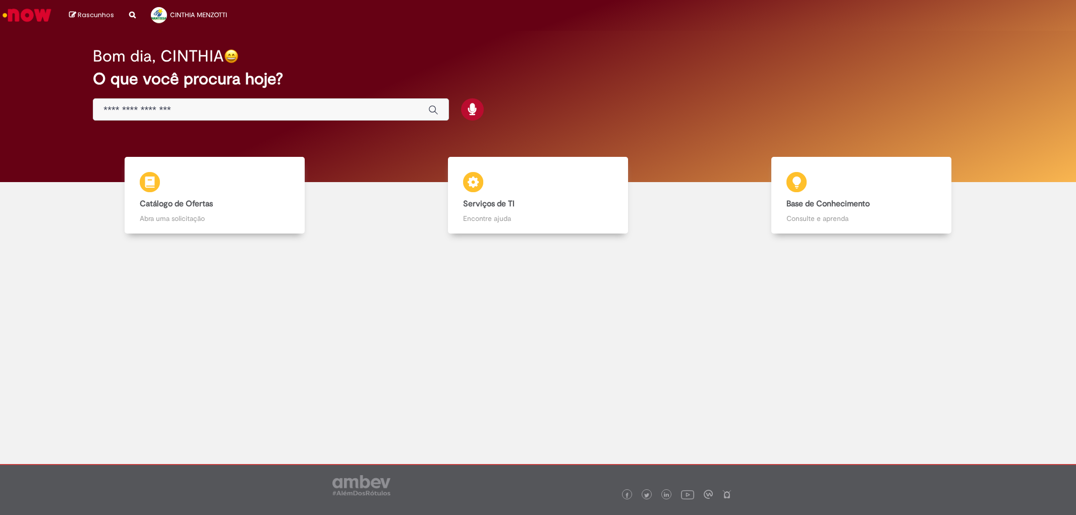 The width and height of the screenshot is (1076, 515). Describe the element at coordinates (214, 195) in the screenshot. I see `a: Catálogo de Ofertas Abra uma solicitação` at that location.